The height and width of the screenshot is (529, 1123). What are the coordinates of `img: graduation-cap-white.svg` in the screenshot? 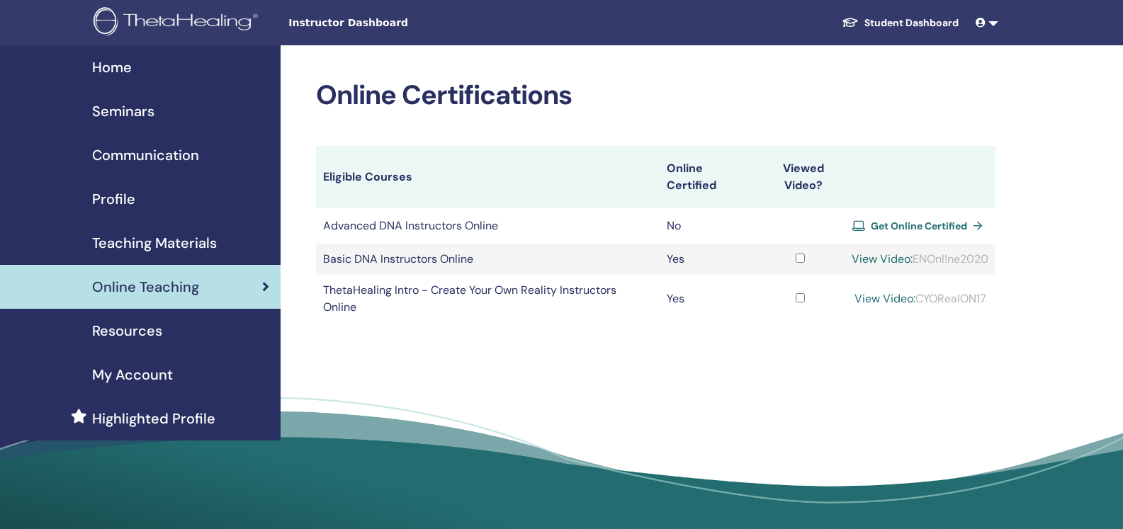 It's located at (850, 22).